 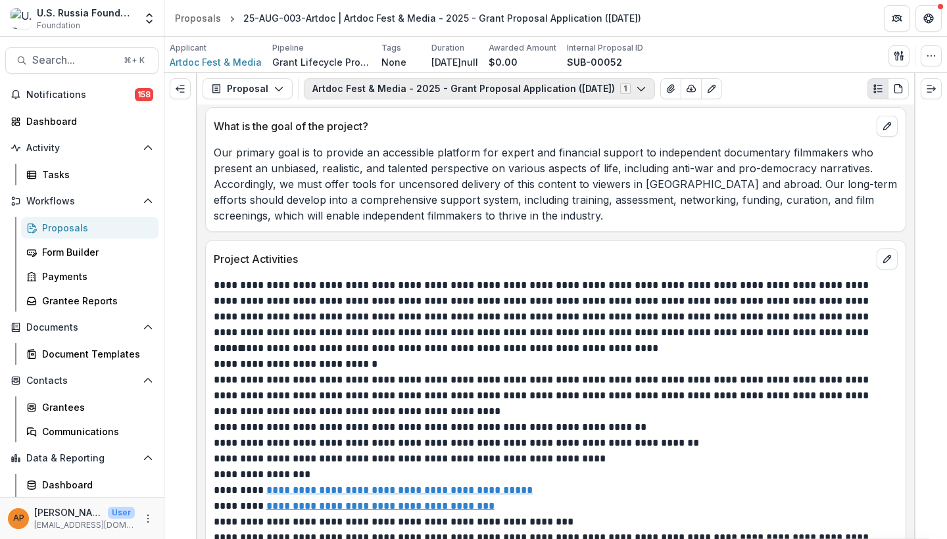 I want to click on div: Grantees, so click(x=95, y=407).